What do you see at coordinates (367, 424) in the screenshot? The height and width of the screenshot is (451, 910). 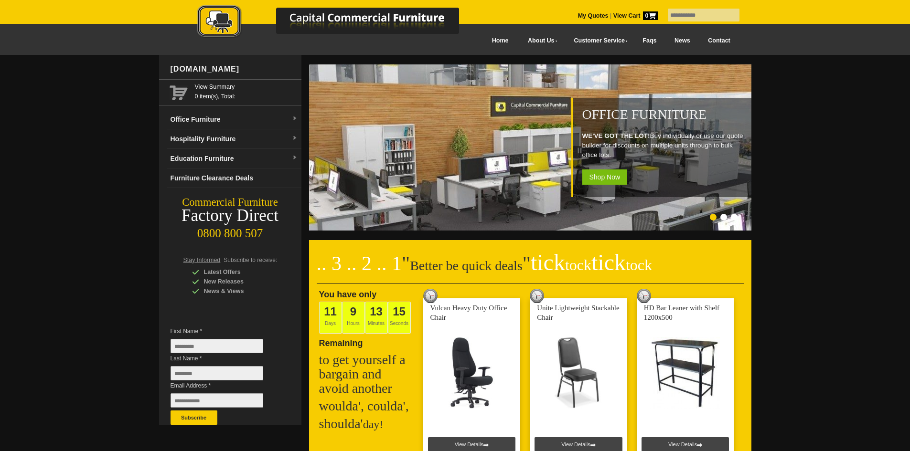 I see `h2: shoulda'` at bounding box center [367, 424].